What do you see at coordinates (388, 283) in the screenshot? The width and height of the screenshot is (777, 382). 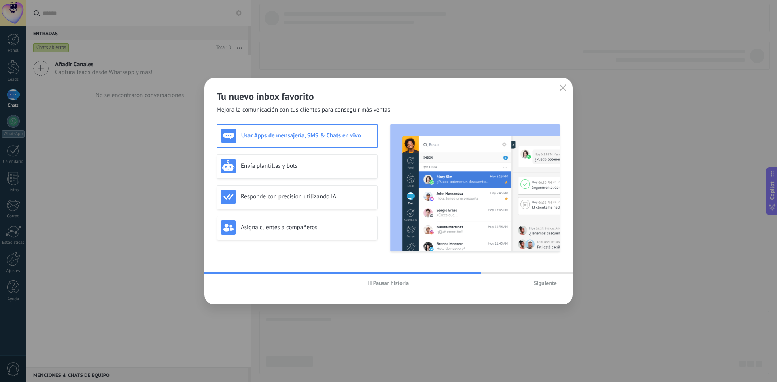 I see `button: Pausar historia` at bounding box center [388, 283].